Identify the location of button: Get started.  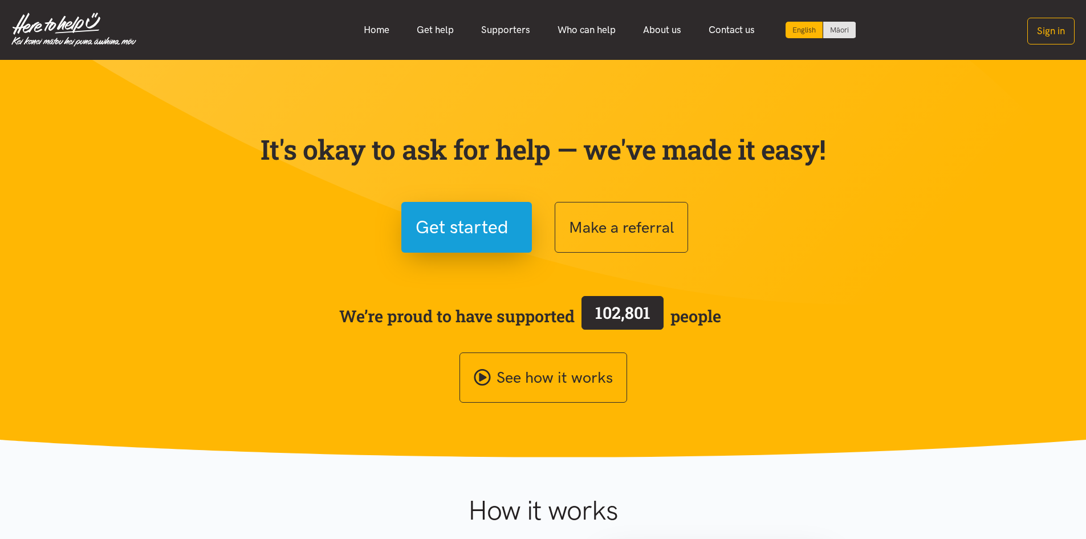
(466, 227).